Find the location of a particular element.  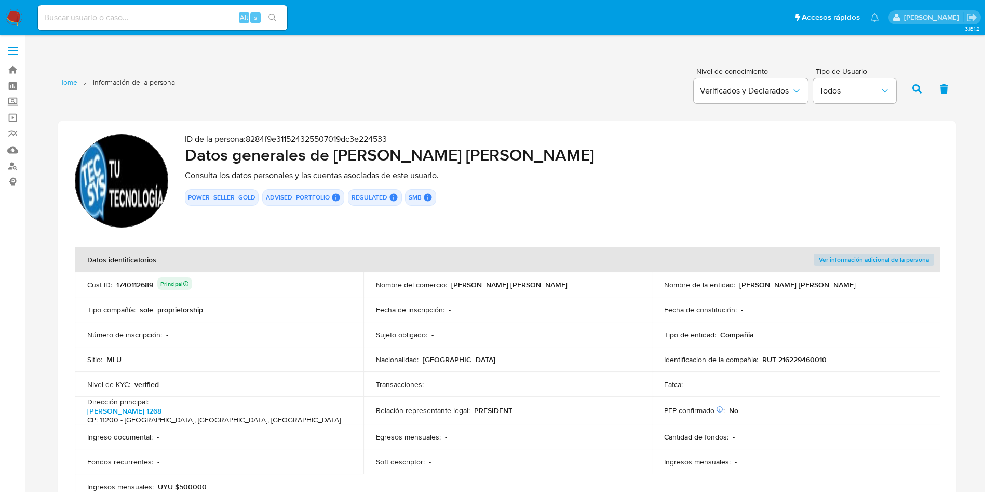

button: Todos is located at coordinates (855, 91).